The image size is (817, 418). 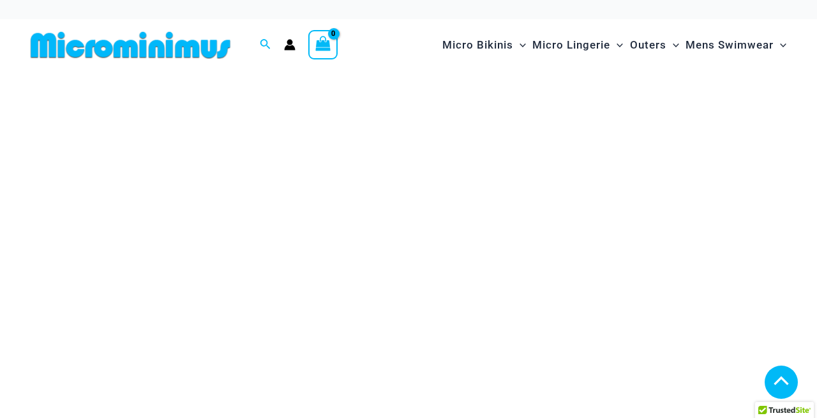 I want to click on span: Micro Bikinis, so click(x=478, y=45).